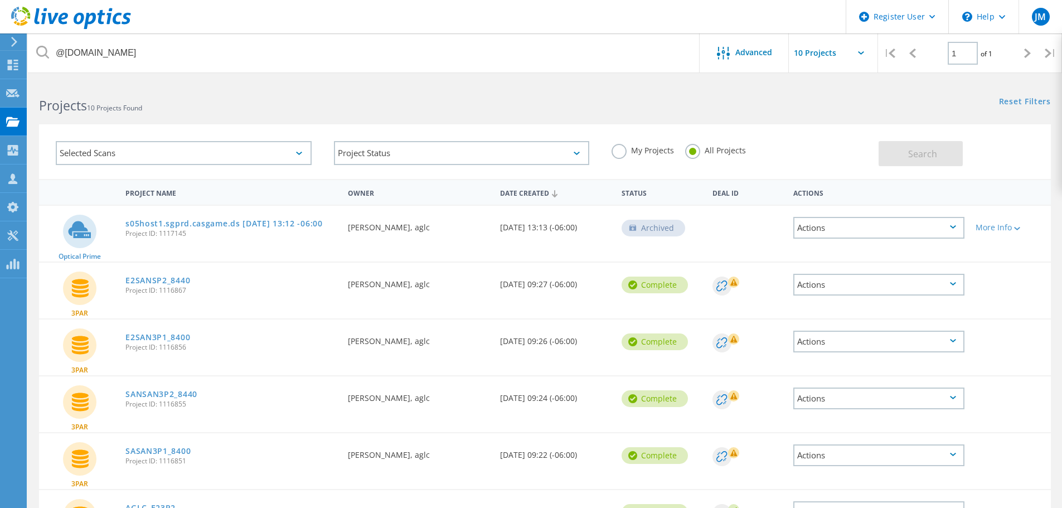  I want to click on span: Project ID: 1116867, so click(231, 290).